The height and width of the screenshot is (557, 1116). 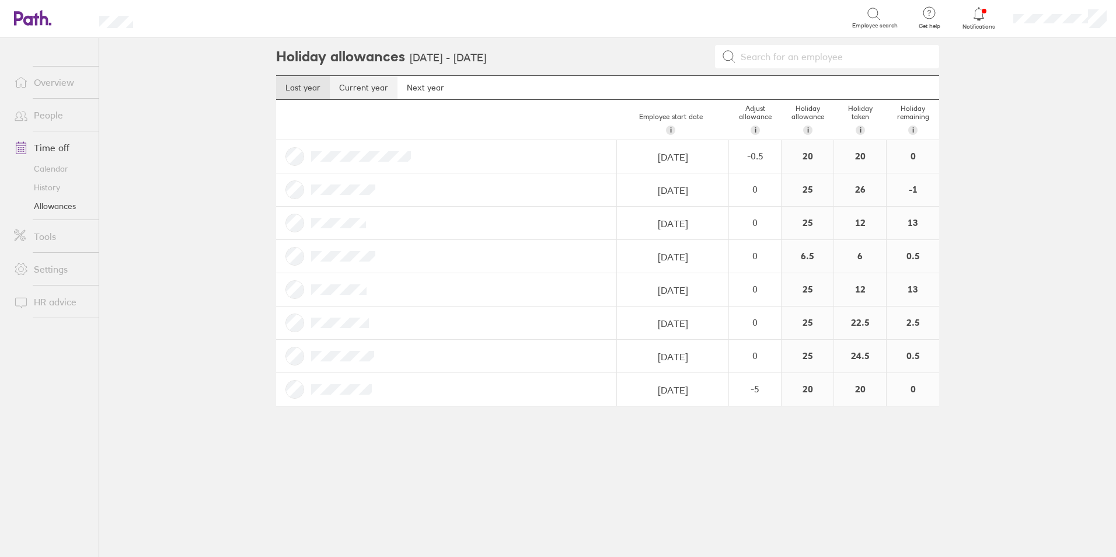 What do you see at coordinates (303, 88) in the screenshot?
I see `a: Last year` at bounding box center [303, 88].